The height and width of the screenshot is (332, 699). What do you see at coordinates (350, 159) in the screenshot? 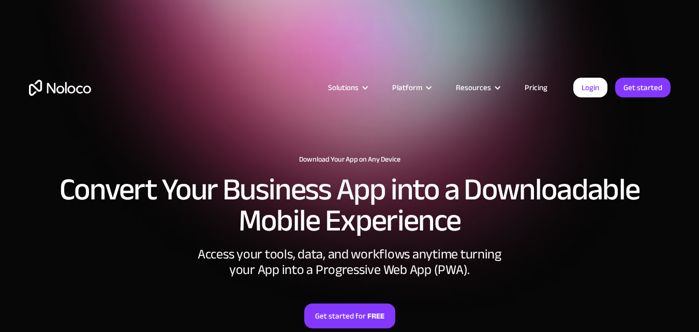
I see `h1: Download Your App on Any Device` at bounding box center [350, 159].